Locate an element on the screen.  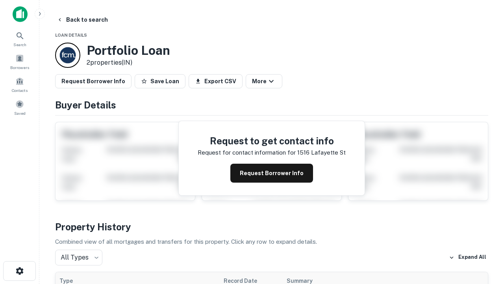
span: Search is located at coordinates (20, 45).